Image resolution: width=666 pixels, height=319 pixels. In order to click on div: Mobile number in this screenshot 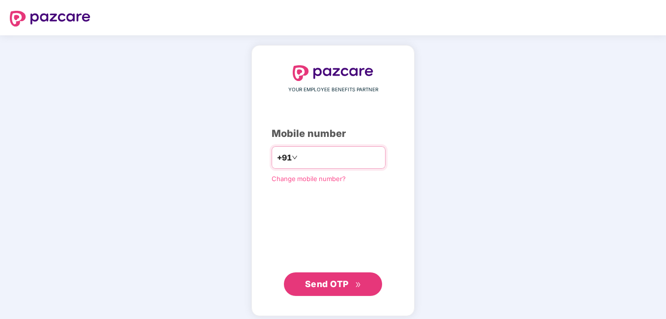, I will do `click(333, 134)`.